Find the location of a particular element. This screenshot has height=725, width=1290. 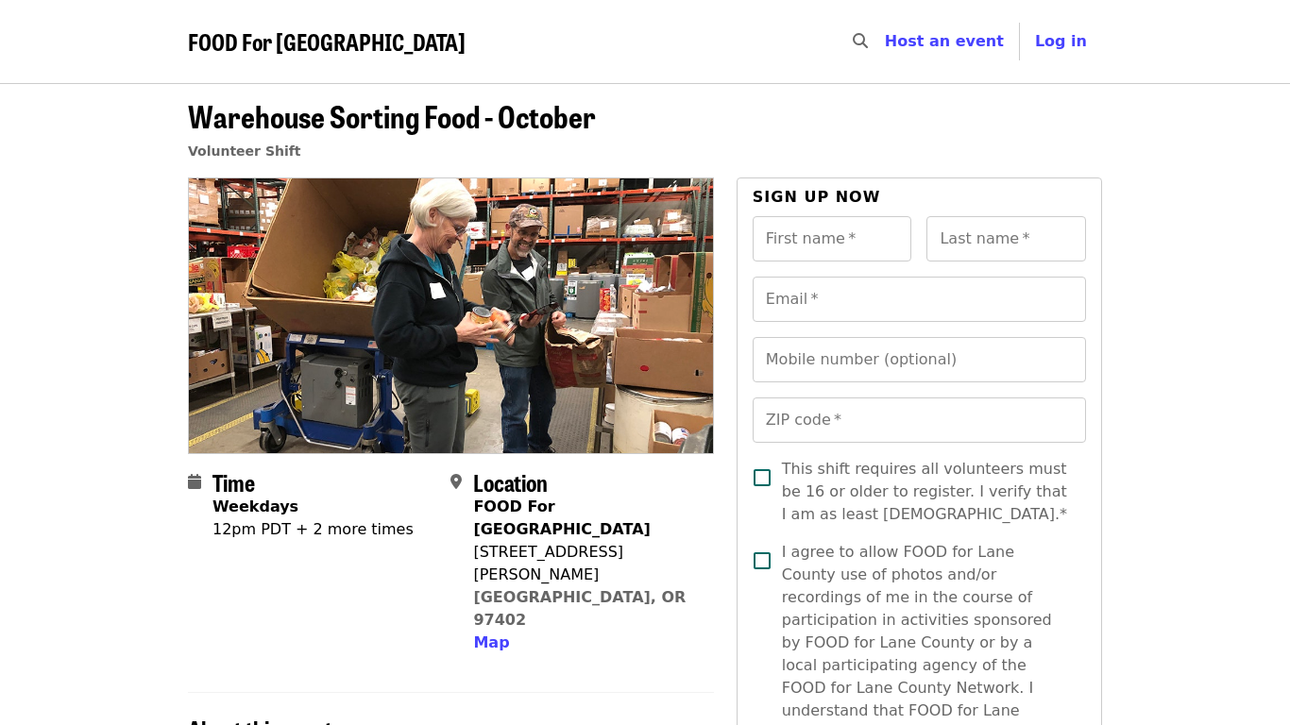

div: 12pm PDT + 2 more times is located at coordinates (313, 530).